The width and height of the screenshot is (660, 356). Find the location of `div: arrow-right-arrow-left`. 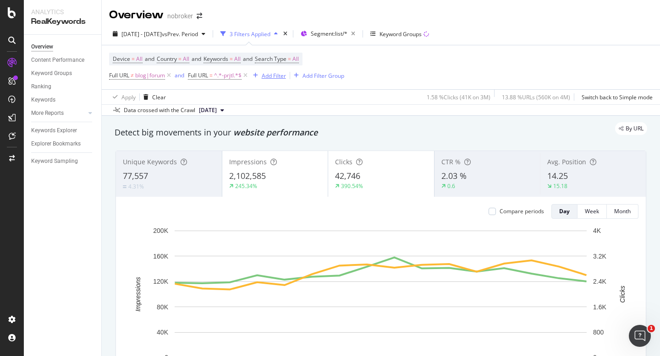

div: arrow-right-arrow-left is located at coordinates (199, 16).